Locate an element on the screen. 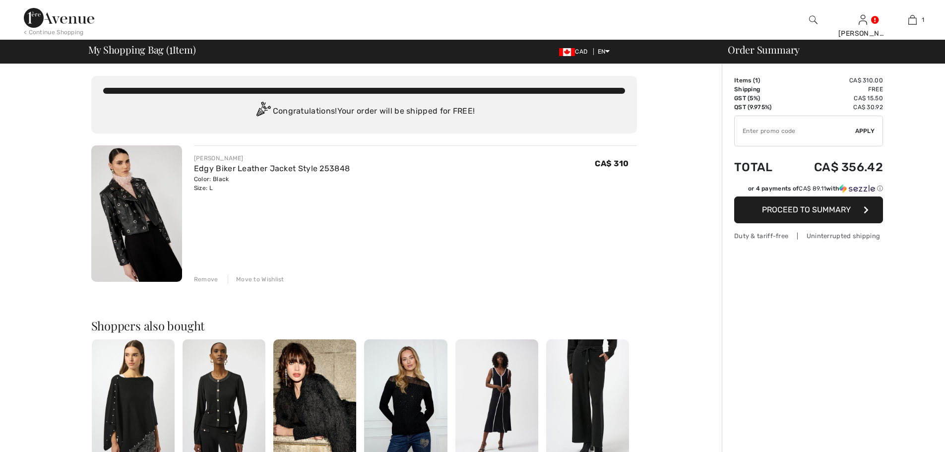 This screenshot has width=945, height=452. td: CA$ 356.42 is located at coordinates (835, 167).